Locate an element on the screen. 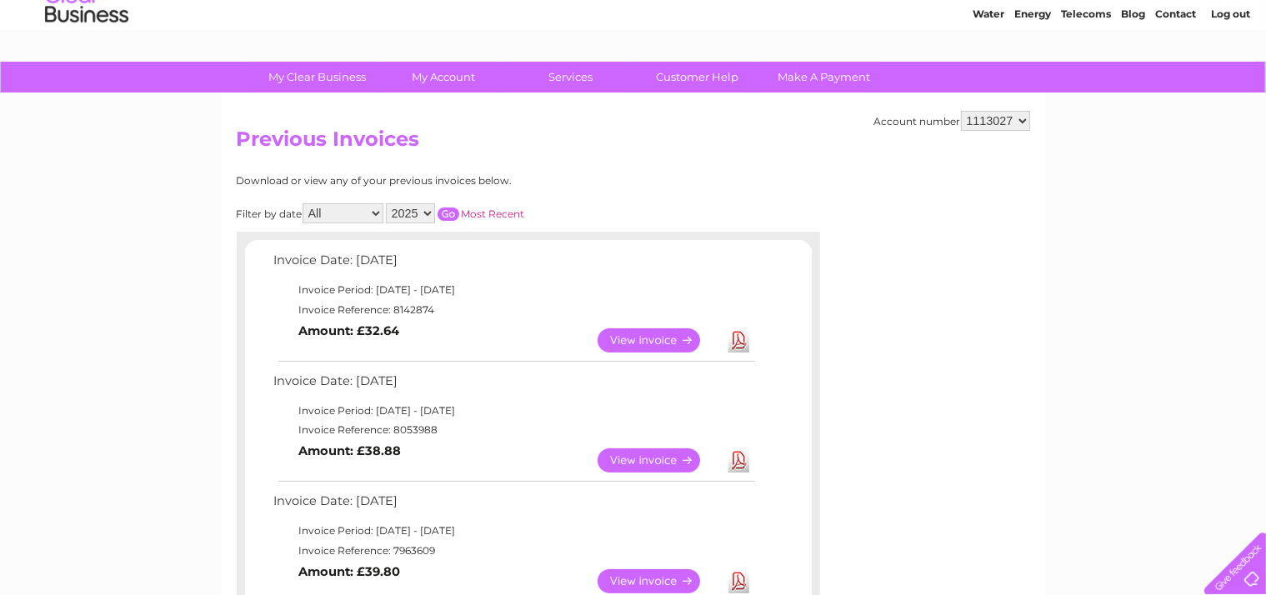  img: logo.png is located at coordinates (87, 68).